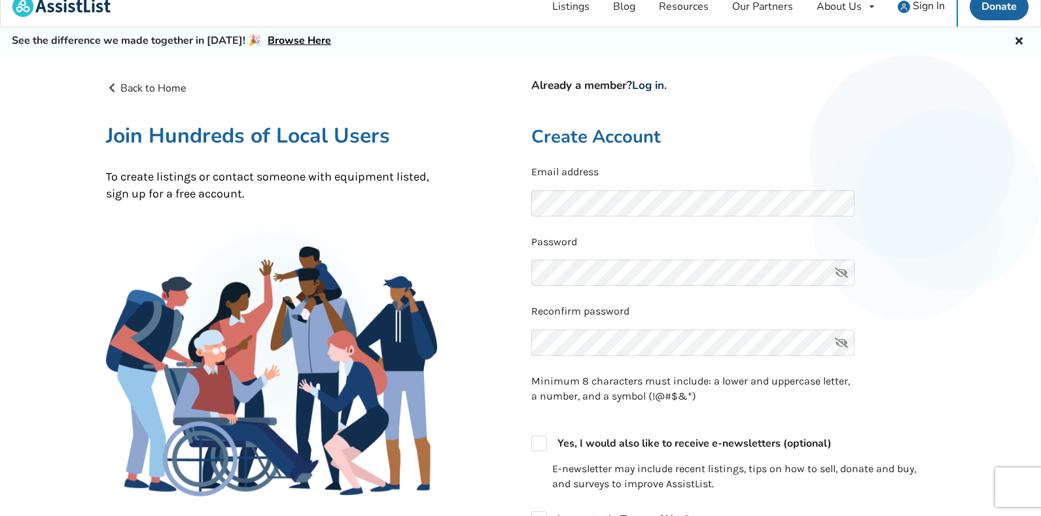 The image size is (1041, 516). I want to click on h1: Join Hundreds of Local Users, so click(271, 135).